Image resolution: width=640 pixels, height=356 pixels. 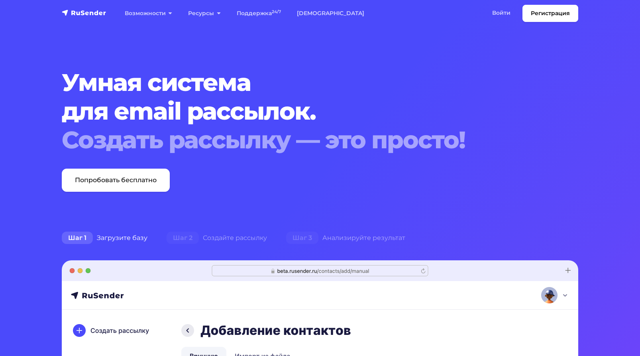 I want to click on a: Возможности, so click(x=148, y=13).